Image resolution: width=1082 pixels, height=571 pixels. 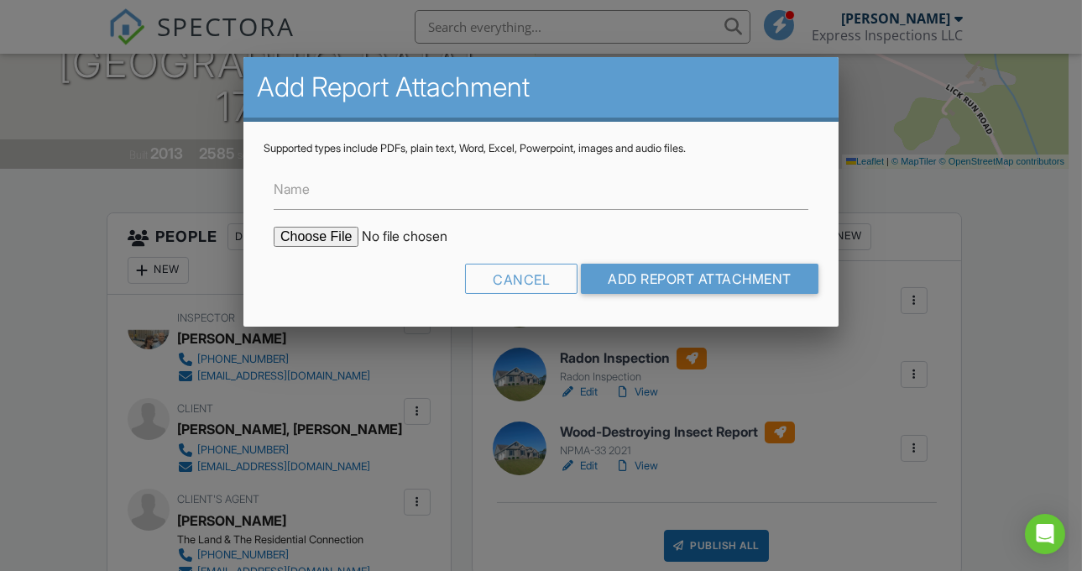 I want to click on input: Add Report Attachment, so click(x=699, y=279).